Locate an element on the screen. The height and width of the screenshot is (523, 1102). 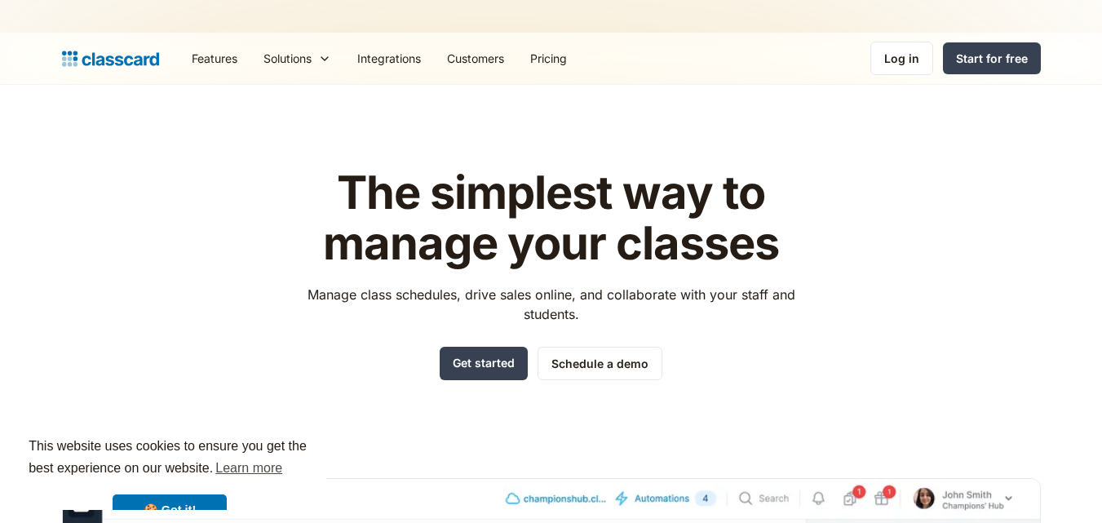
a: home is located at coordinates (110, 59).